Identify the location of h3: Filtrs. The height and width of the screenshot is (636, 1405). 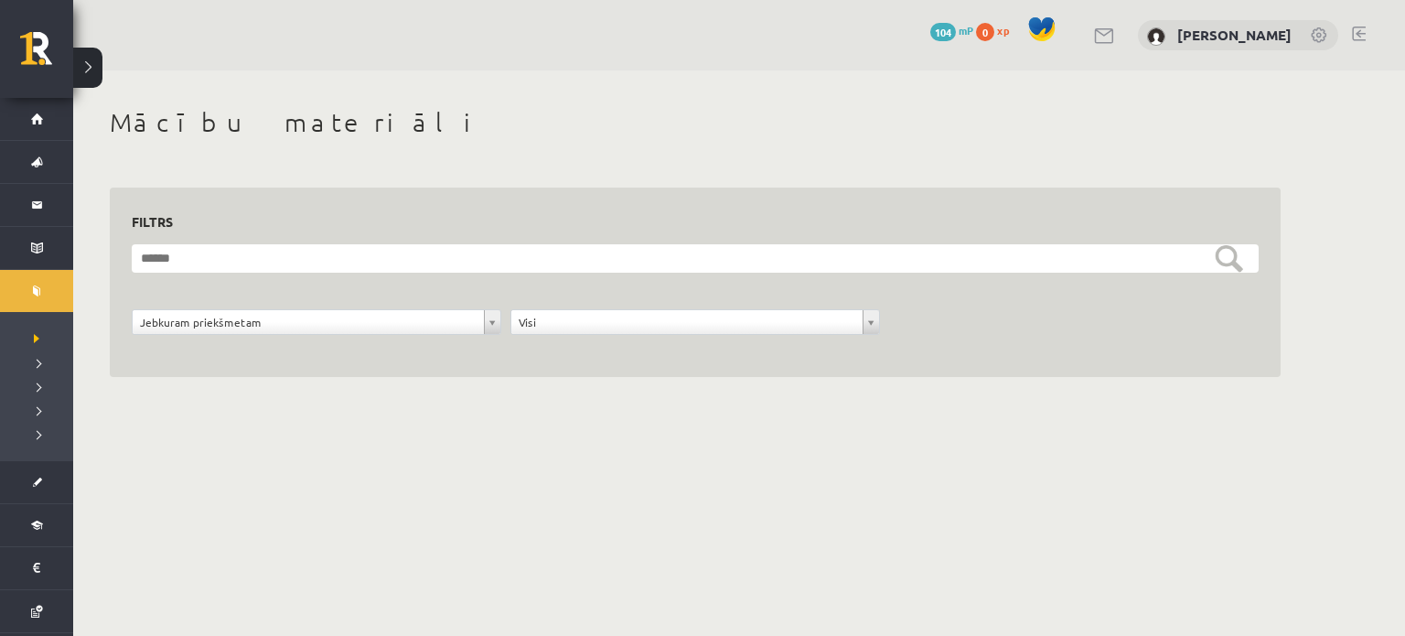
(684, 221).